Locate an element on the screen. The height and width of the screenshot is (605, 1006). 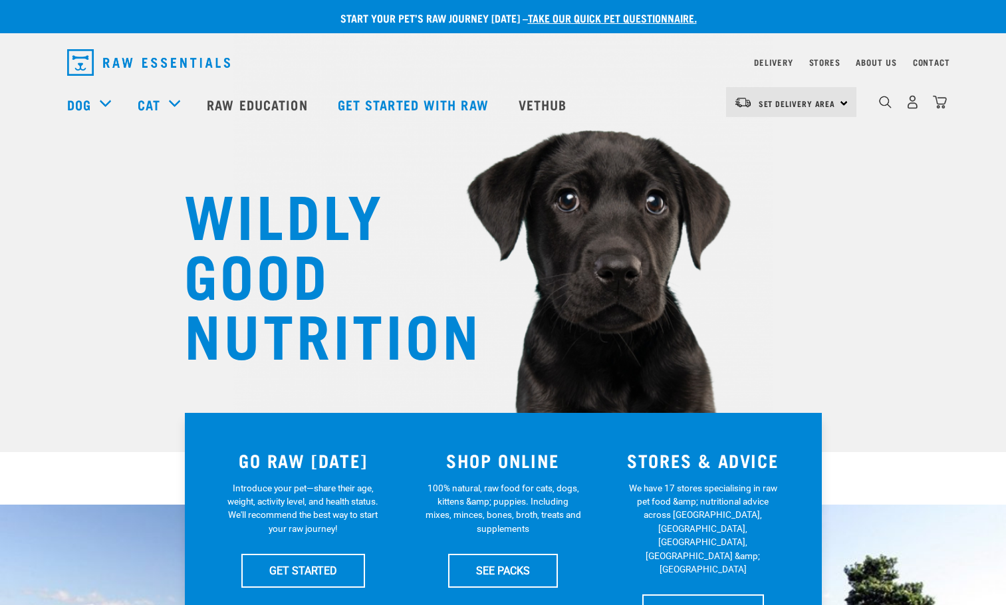
p: Introduce your pet—share their age, weight, activity level, and health status. We'll recommend th... is located at coordinates (302, 508).